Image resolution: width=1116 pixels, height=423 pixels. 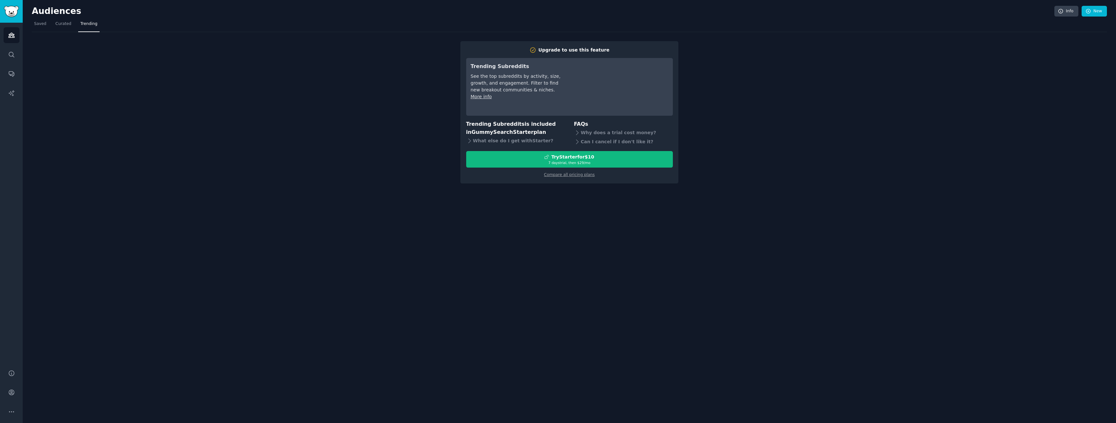 I want to click on a: Saved, so click(x=40, y=25).